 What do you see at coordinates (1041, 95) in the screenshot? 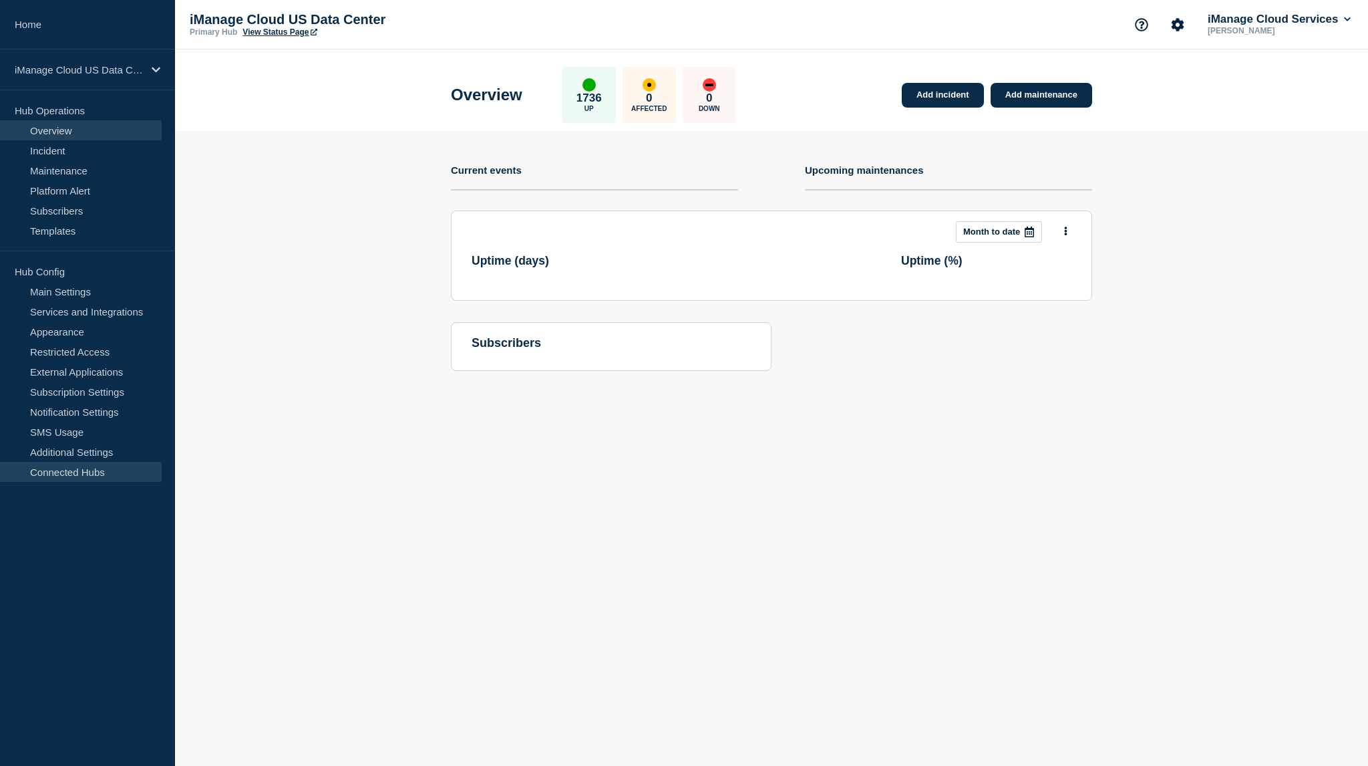
I see `a: Add maintenance` at bounding box center [1041, 95].